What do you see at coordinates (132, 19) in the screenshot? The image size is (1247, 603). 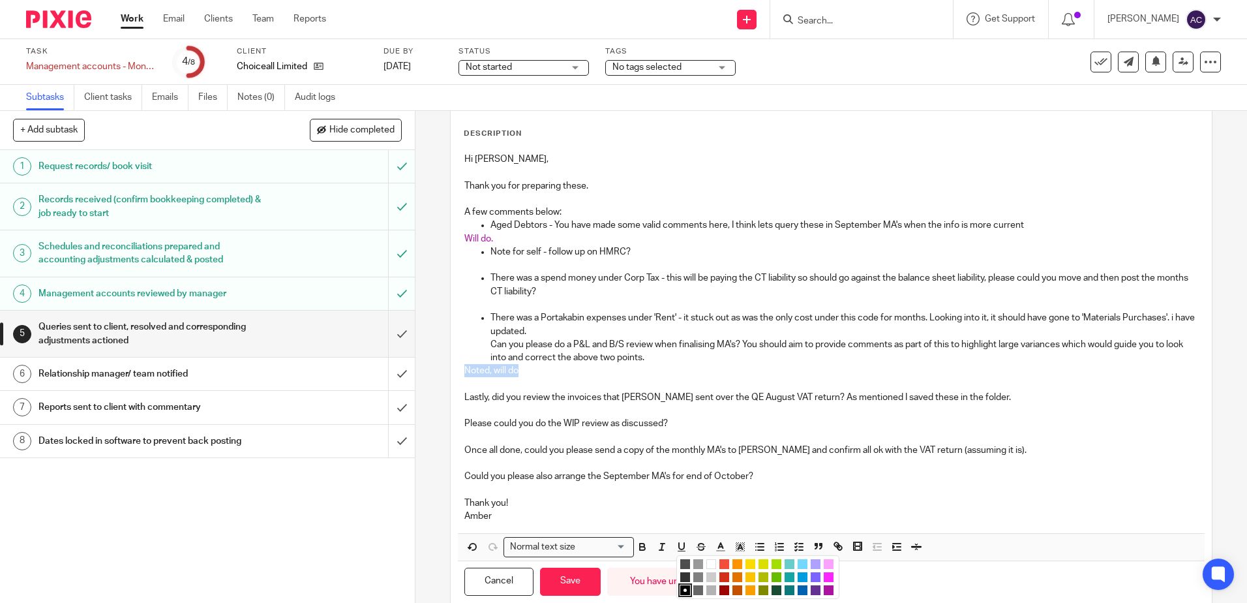 I see `a: Work` at bounding box center [132, 19].